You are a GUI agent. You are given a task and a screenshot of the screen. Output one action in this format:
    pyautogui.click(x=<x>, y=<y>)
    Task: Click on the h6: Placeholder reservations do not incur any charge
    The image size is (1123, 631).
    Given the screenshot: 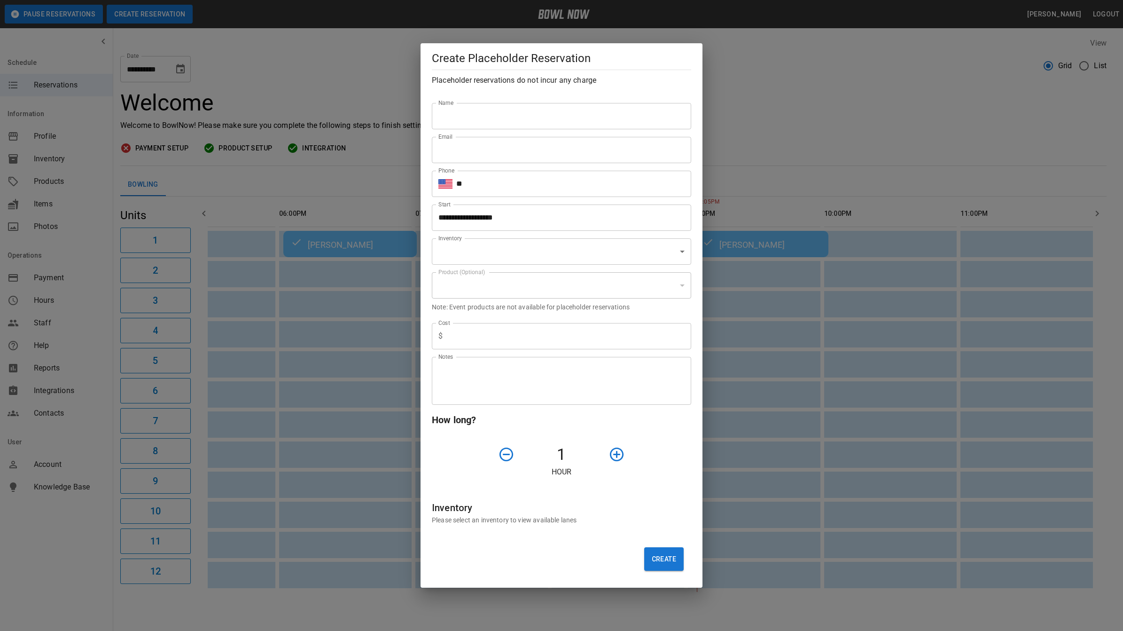 What is the action you would take?
    pyautogui.click(x=561, y=80)
    